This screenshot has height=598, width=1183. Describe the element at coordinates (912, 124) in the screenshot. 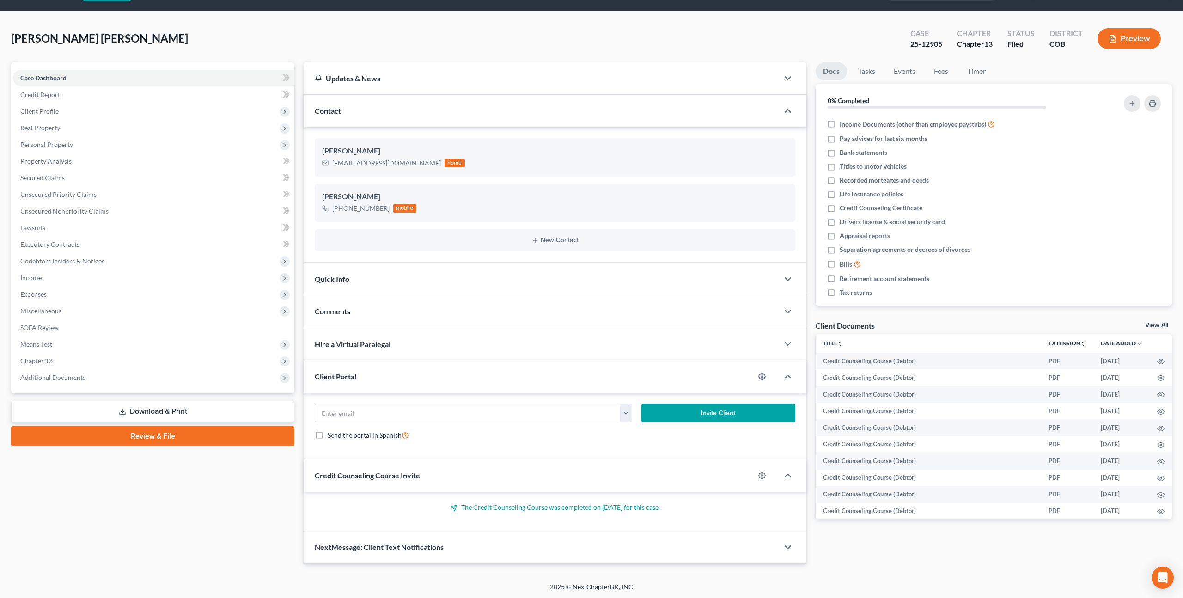

I see `span: Income Documents (other than employee paystubs)` at that location.